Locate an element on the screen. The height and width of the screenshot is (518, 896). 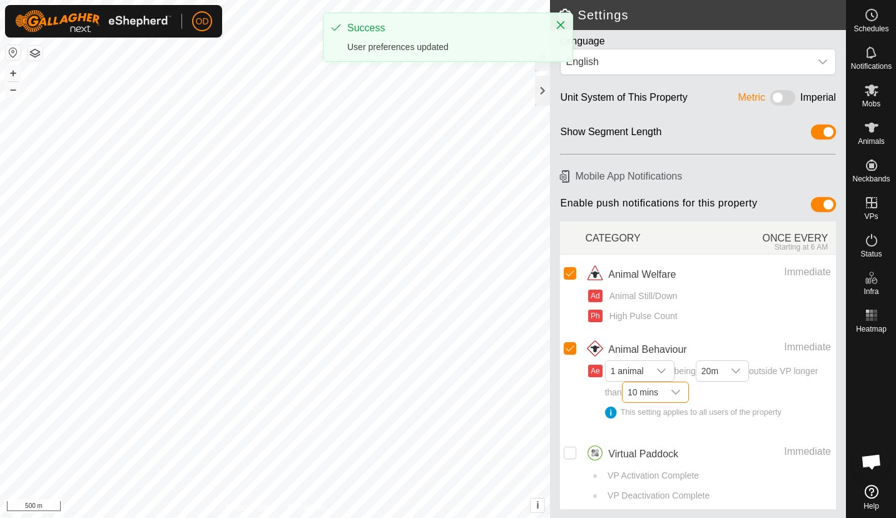
a: Privacy Policy is located at coordinates (249, 508).